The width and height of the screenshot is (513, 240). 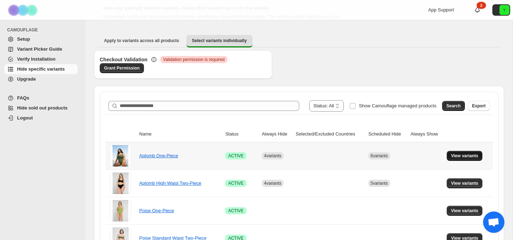 What do you see at coordinates (479, 106) in the screenshot?
I see `button: Export` at bounding box center [479, 106].